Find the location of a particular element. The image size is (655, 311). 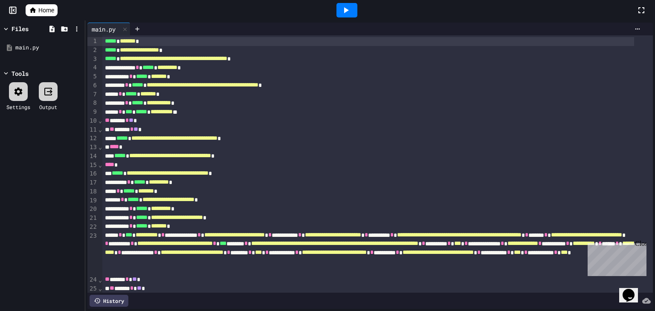

div: 21 is located at coordinates (93, 218).